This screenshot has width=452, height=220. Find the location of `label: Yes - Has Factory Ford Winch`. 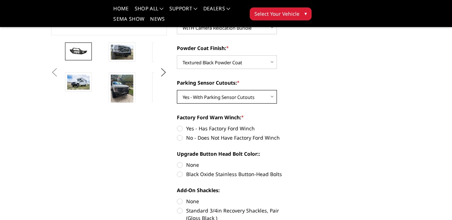

label: Yes - Has Factory Ford Winch is located at coordinates (235, 128).